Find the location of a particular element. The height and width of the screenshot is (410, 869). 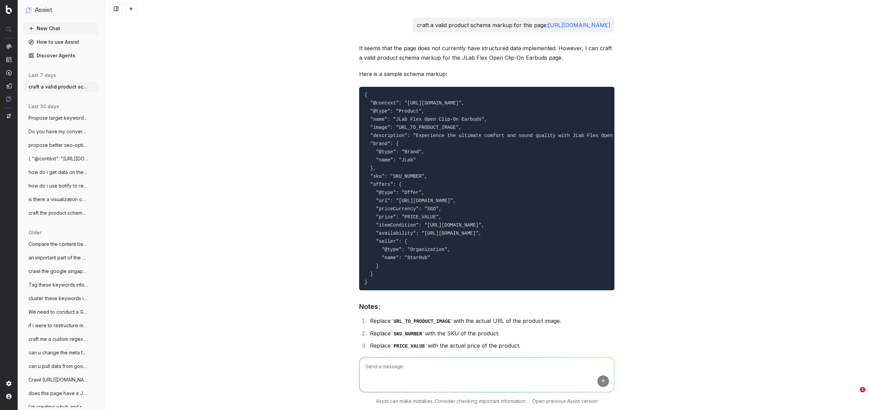

span: craft me a custom regex formula on GSC f is located at coordinates (58, 339).